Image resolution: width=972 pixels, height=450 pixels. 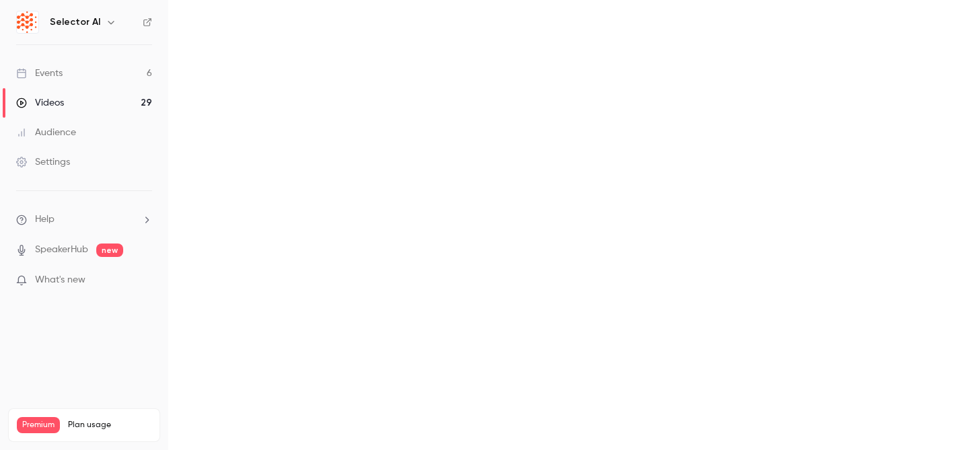 I want to click on div: Events, so click(x=39, y=73).